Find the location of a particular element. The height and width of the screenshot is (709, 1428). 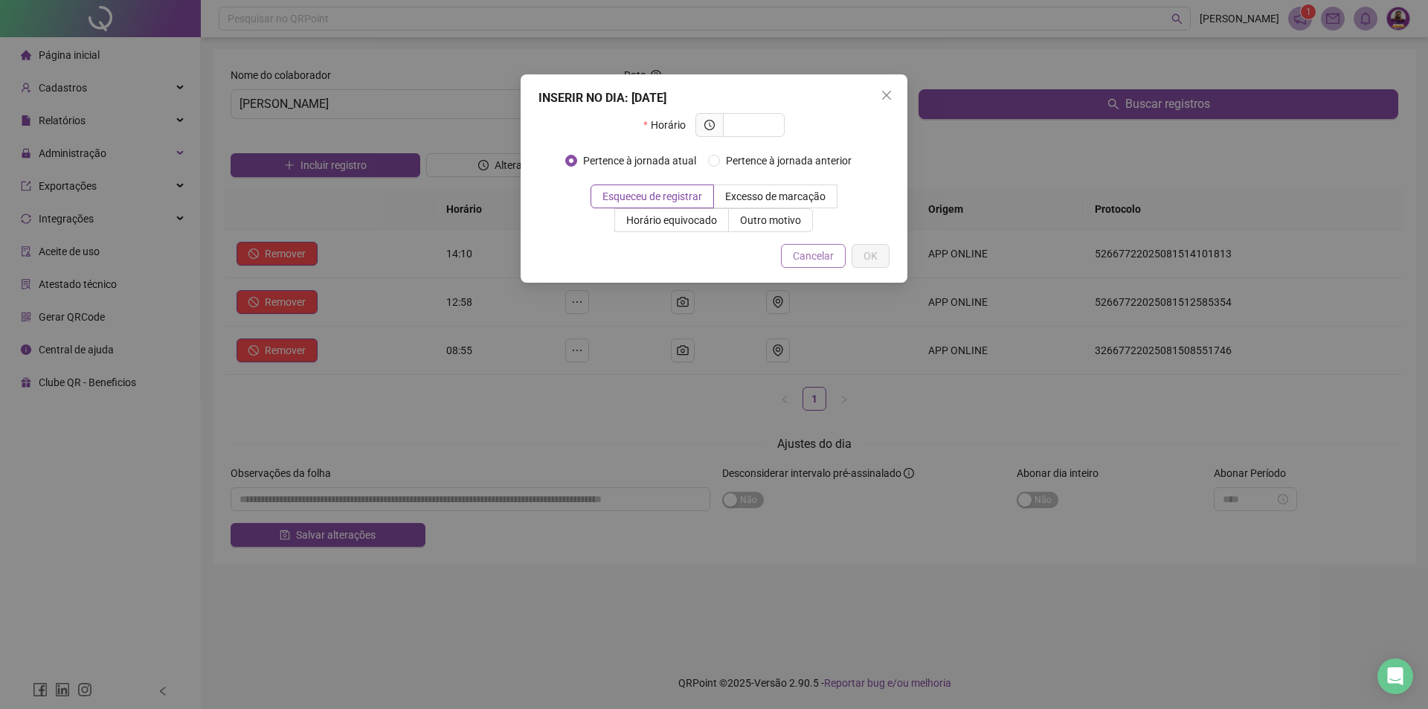

button: OK is located at coordinates (870, 256).